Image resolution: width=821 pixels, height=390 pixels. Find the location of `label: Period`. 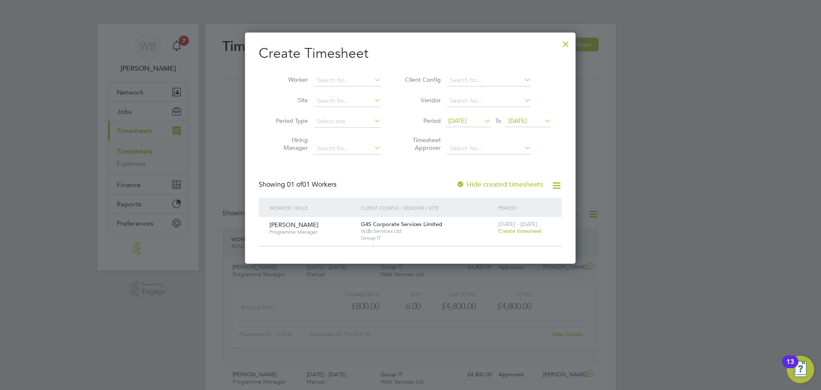

label: Period is located at coordinates (422, 121).